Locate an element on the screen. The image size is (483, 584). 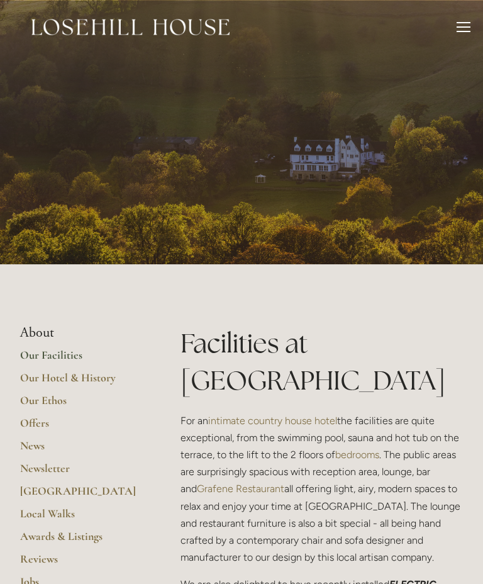
a: Awards & Listings is located at coordinates (80, 541).